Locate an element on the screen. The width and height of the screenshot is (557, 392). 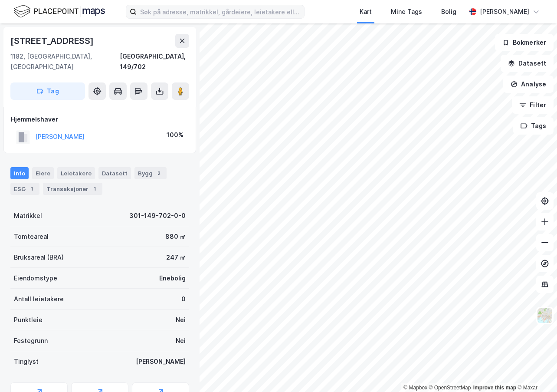
div: 0 is located at coordinates (183, 299).